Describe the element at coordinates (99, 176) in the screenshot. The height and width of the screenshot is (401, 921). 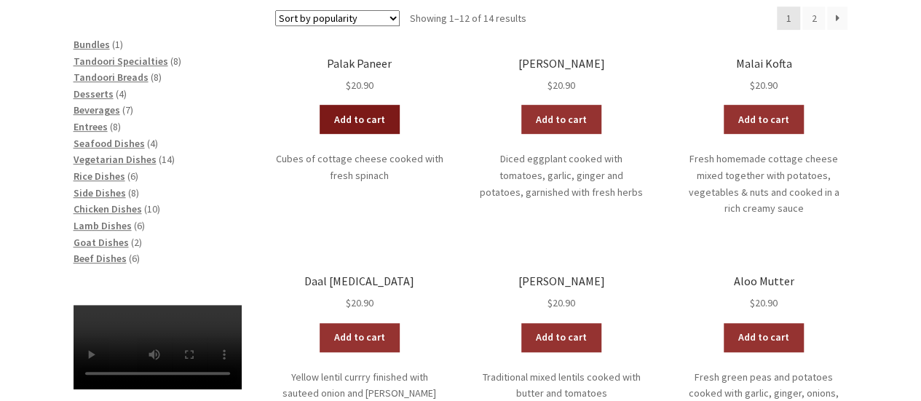
I see `span: Rice Dishes` at that location.